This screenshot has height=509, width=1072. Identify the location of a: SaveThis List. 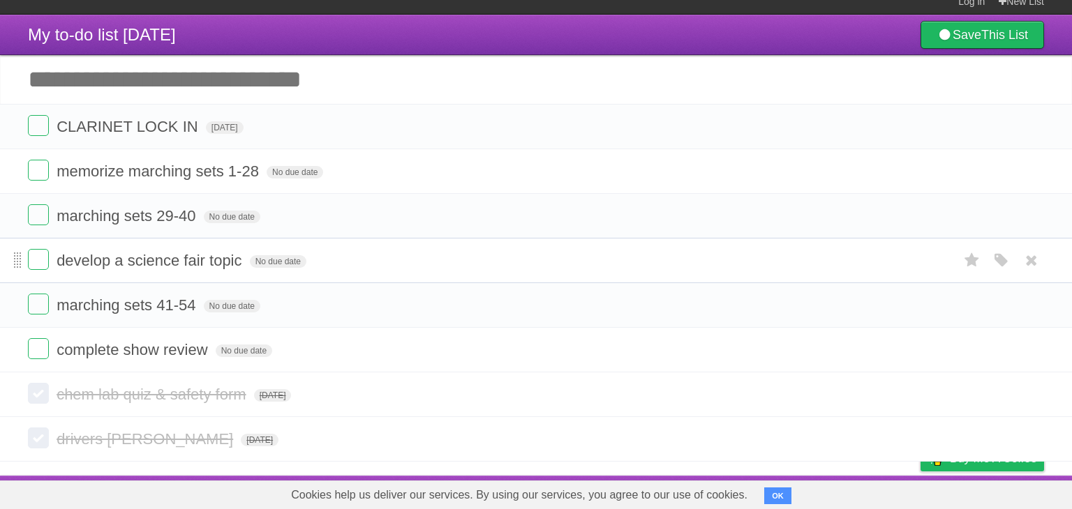
(982, 35).